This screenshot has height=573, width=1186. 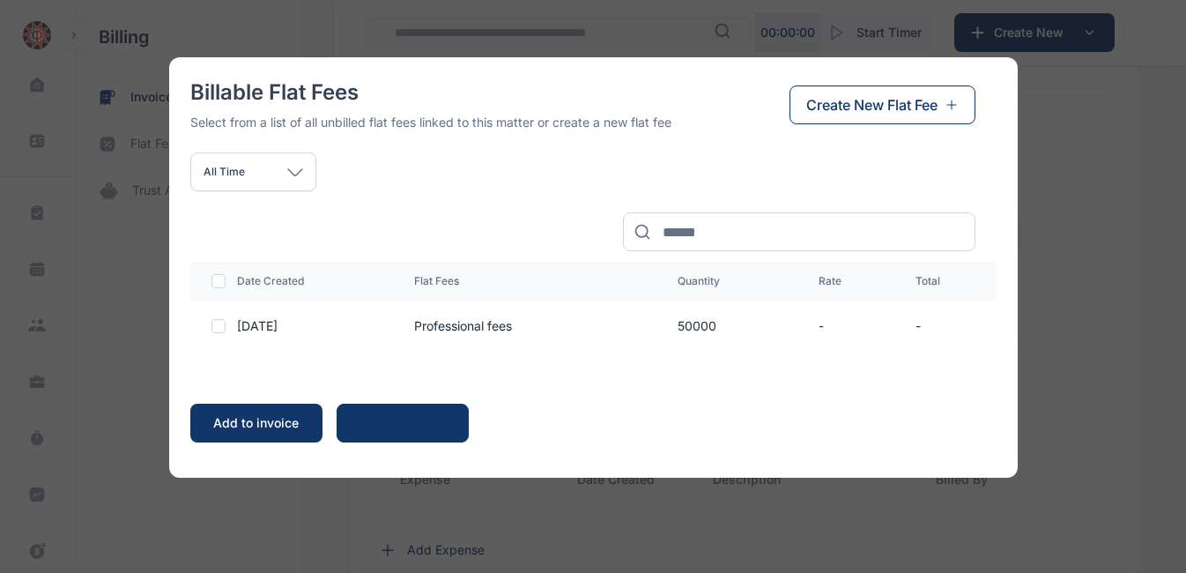 What do you see at coordinates (524, 281) in the screenshot?
I see `th: Flat Fees` at bounding box center [524, 281].